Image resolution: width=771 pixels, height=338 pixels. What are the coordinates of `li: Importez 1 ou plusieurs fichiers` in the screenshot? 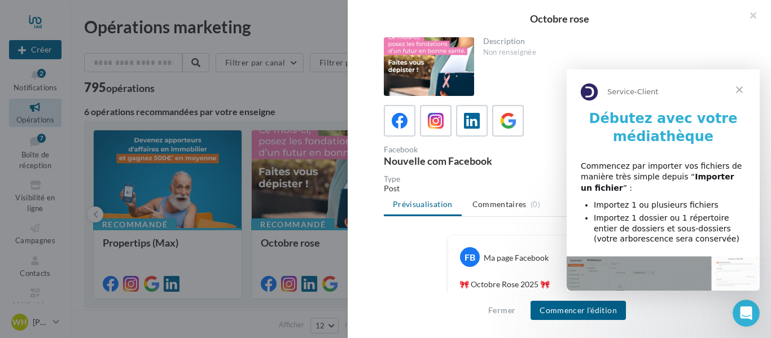 It's located at (103, 136).